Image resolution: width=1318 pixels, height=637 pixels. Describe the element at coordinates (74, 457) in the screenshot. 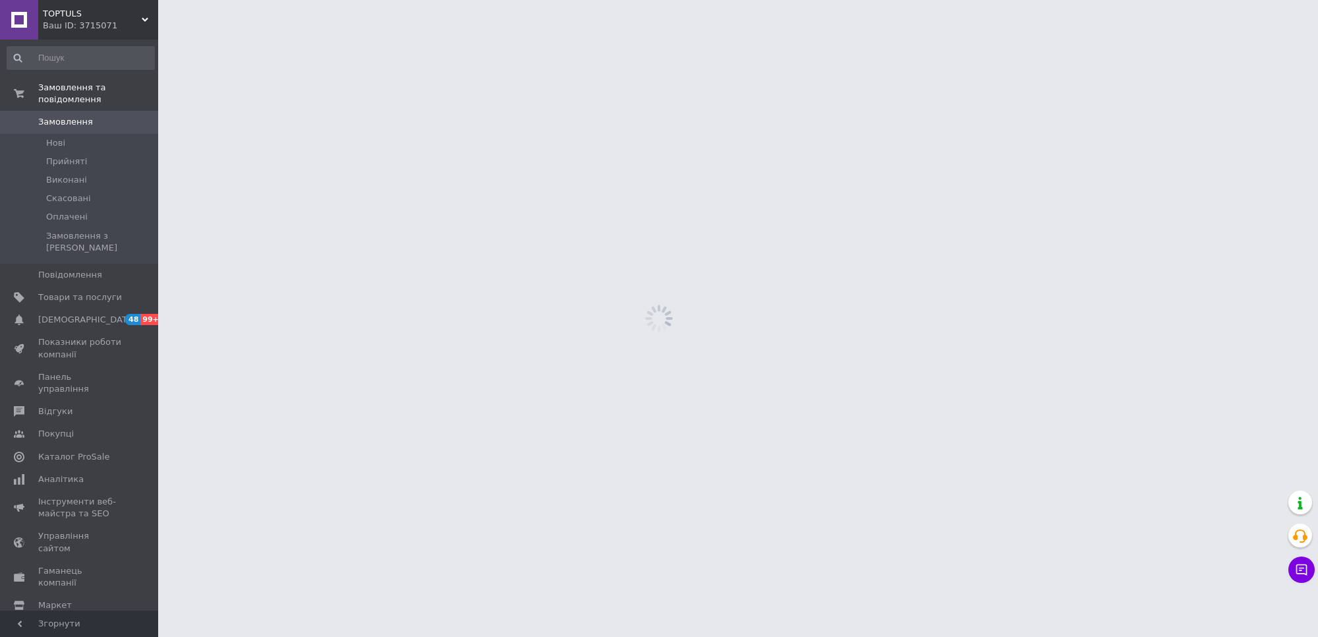

I see `span: Каталог ProSale` at that location.